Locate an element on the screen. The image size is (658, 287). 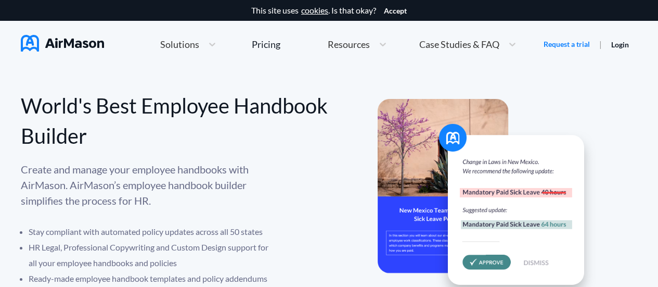
li: HR Legal, Professional Copywriting and Custom Design support for all your employee handbooks and ... is located at coordinates (152, 255).